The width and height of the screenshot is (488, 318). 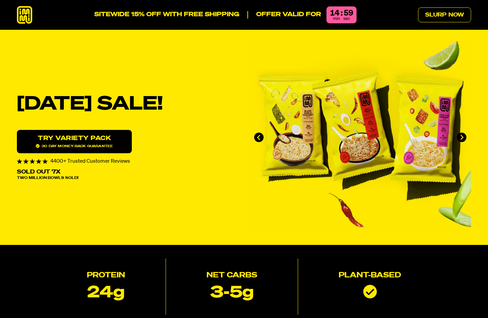 I want to click on p: Offer valid for, so click(x=284, y=15).